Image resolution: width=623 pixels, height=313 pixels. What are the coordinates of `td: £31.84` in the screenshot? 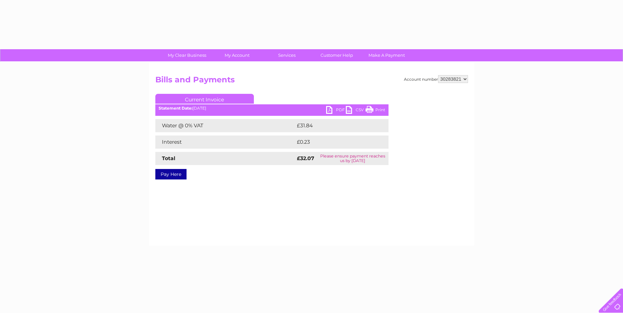 It's located at (335, 126).